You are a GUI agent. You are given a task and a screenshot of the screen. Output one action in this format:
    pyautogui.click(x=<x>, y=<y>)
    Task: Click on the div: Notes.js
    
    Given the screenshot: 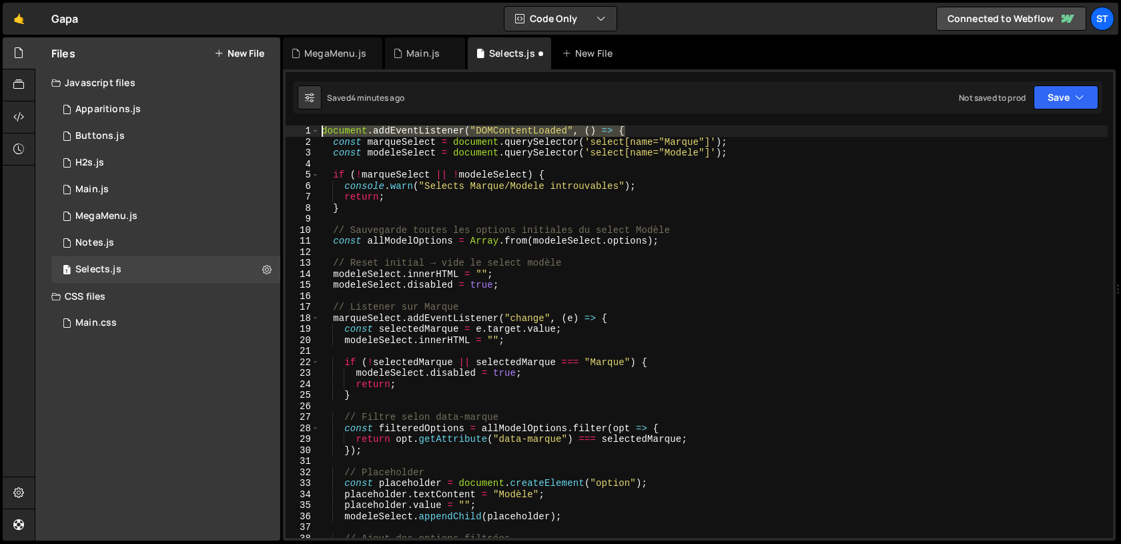 What is the action you would take?
    pyautogui.click(x=95, y=243)
    